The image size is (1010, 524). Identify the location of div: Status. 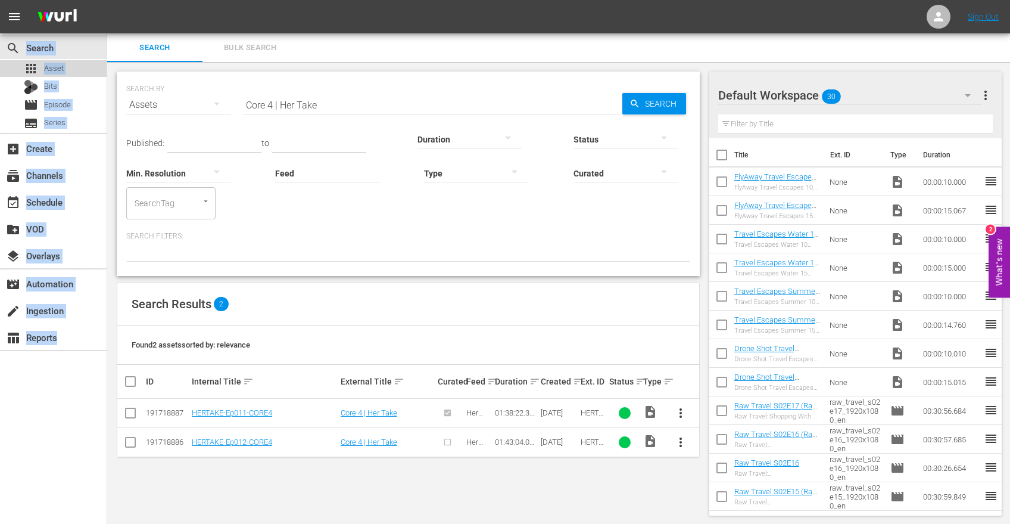
(625, 381).